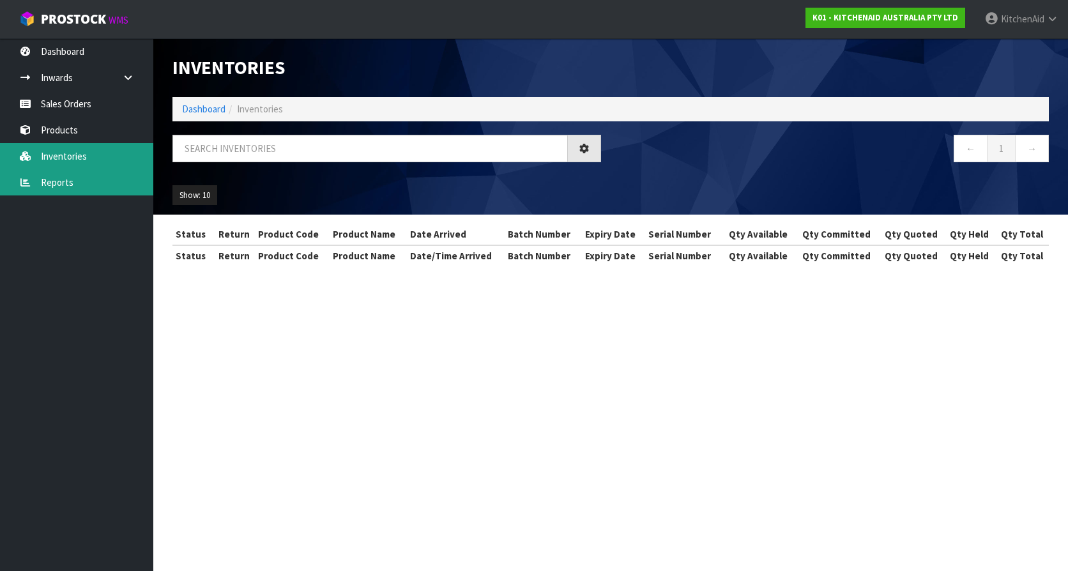  Describe the element at coordinates (27, 19) in the screenshot. I see `img: cube-alt.png` at that location.